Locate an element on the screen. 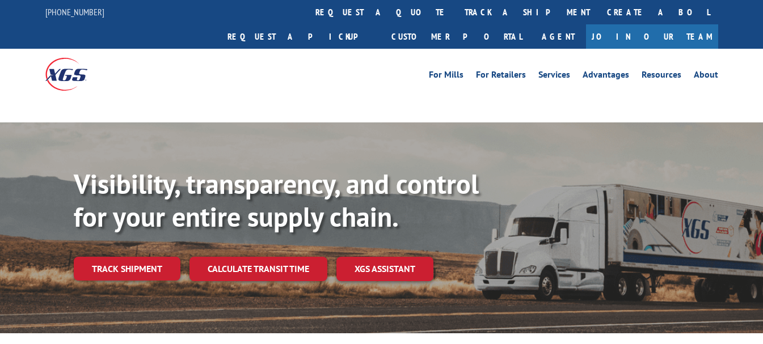 Image resolution: width=763 pixels, height=344 pixels. a: About is located at coordinates (706, 77).